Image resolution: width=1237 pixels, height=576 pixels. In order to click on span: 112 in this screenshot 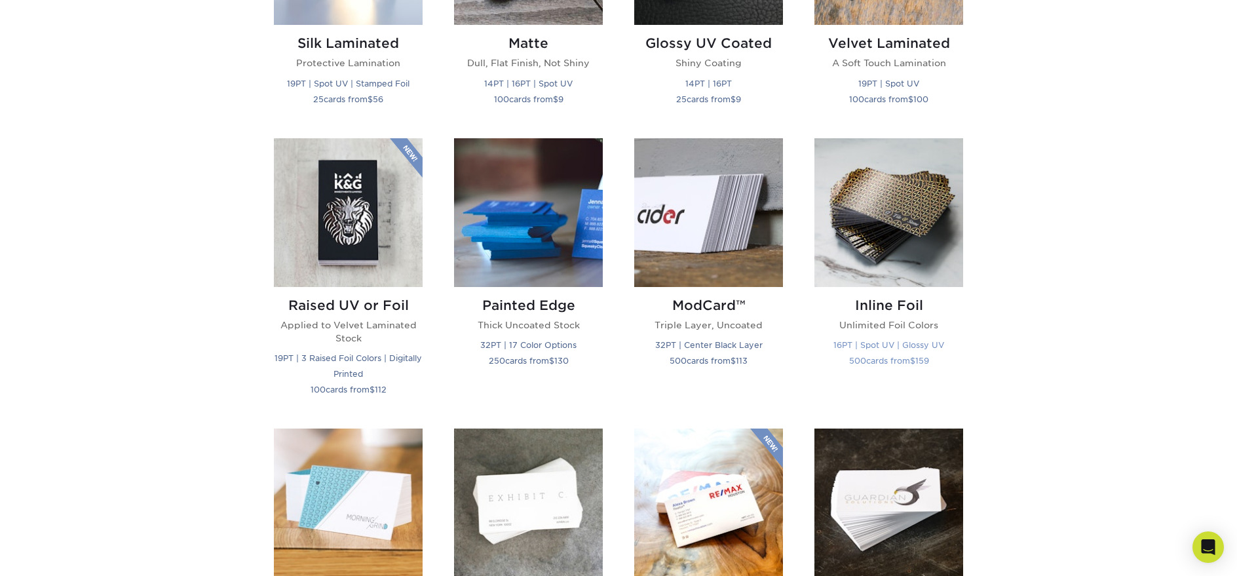, I will do `click(381, 389)`.